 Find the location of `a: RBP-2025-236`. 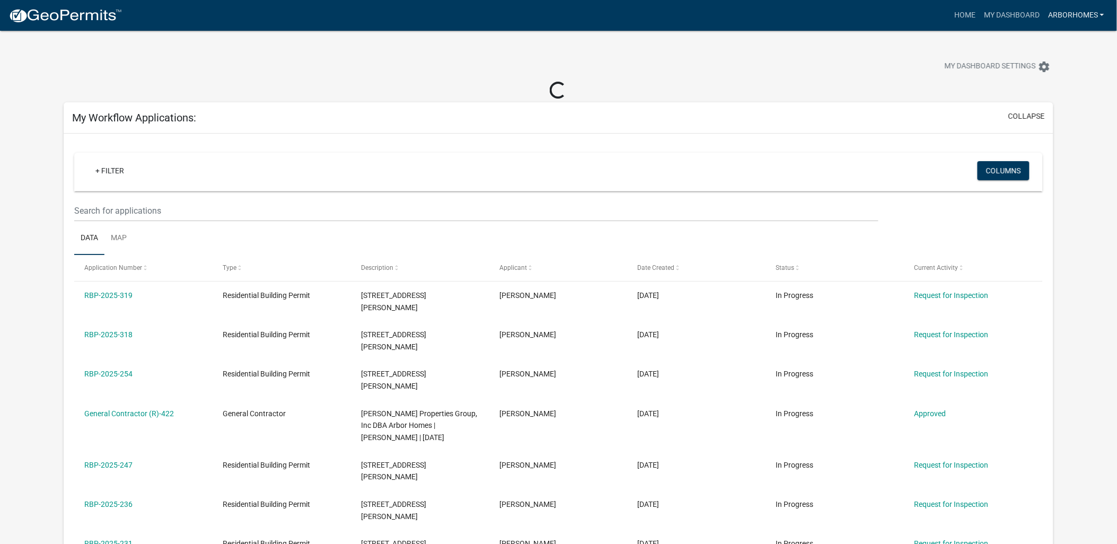

a: RBP-2025-236 is located at coordinates (109, 504).